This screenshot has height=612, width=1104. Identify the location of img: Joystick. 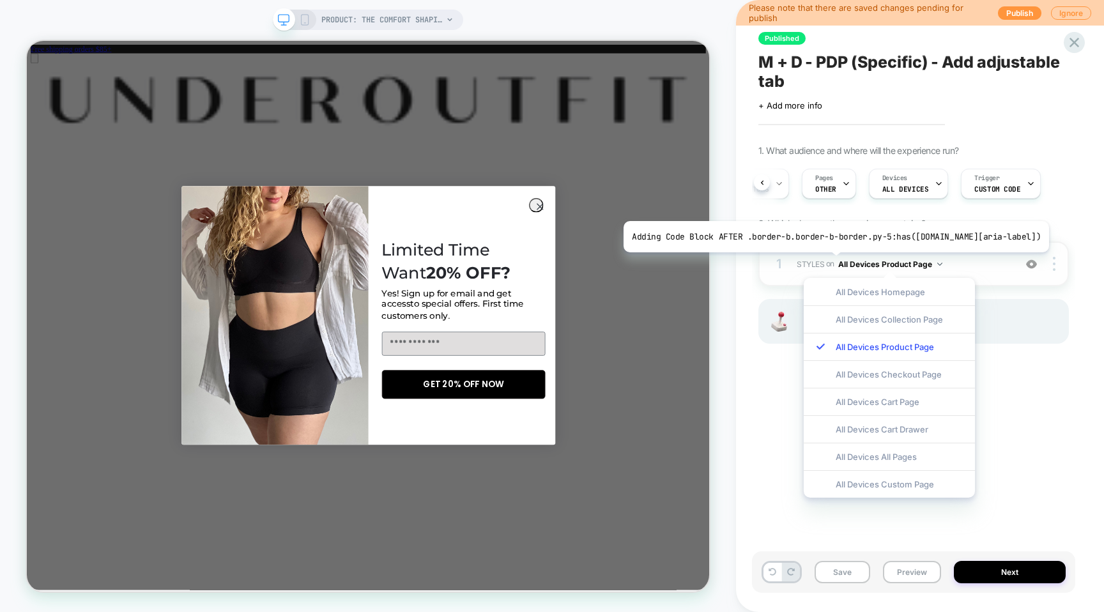
(779, 321).